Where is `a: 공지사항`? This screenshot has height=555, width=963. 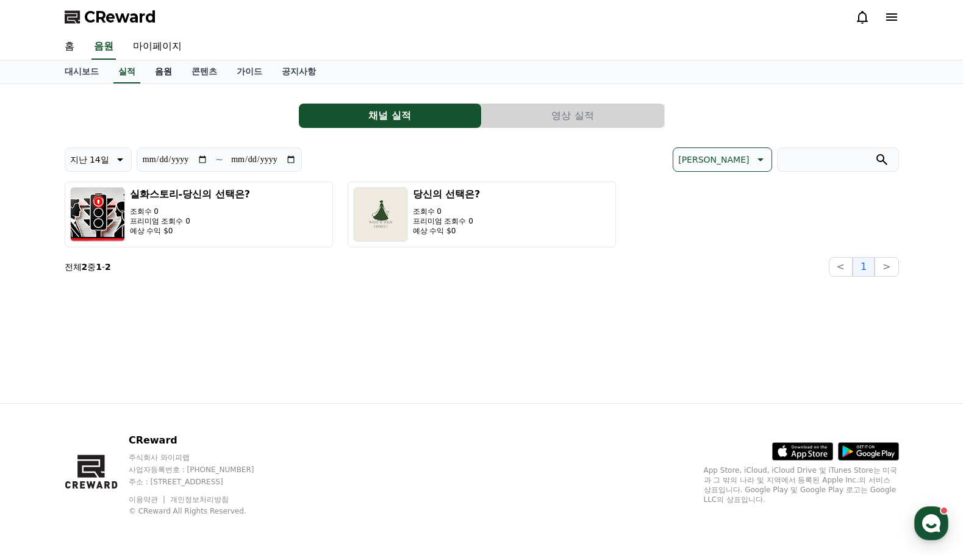
a: 공지사항 is located at coordinates (299, 72).